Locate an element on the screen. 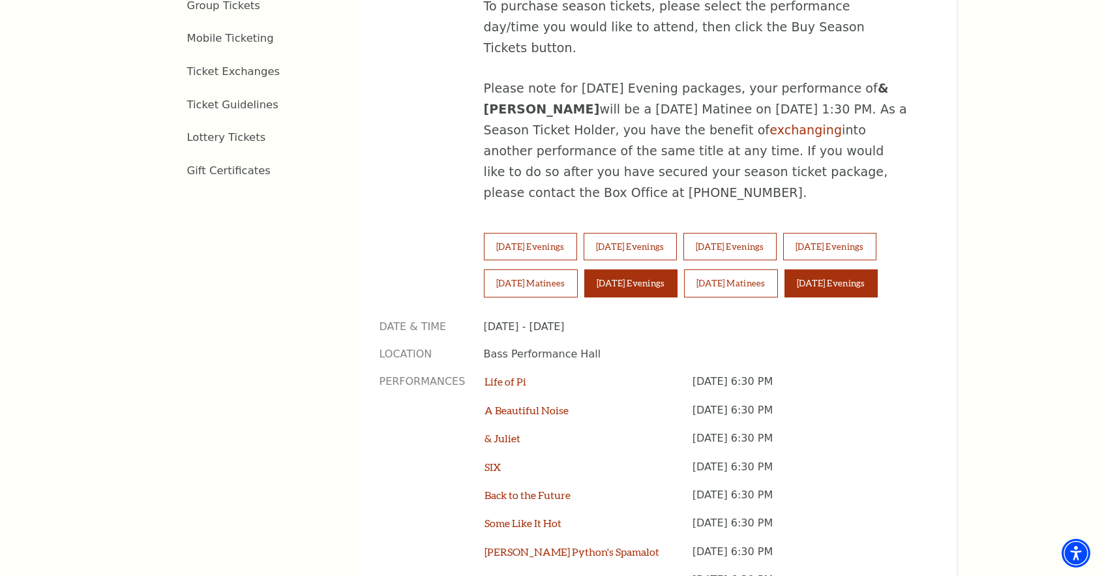  a: Gift Certificates is located at coordinates (229, 170).